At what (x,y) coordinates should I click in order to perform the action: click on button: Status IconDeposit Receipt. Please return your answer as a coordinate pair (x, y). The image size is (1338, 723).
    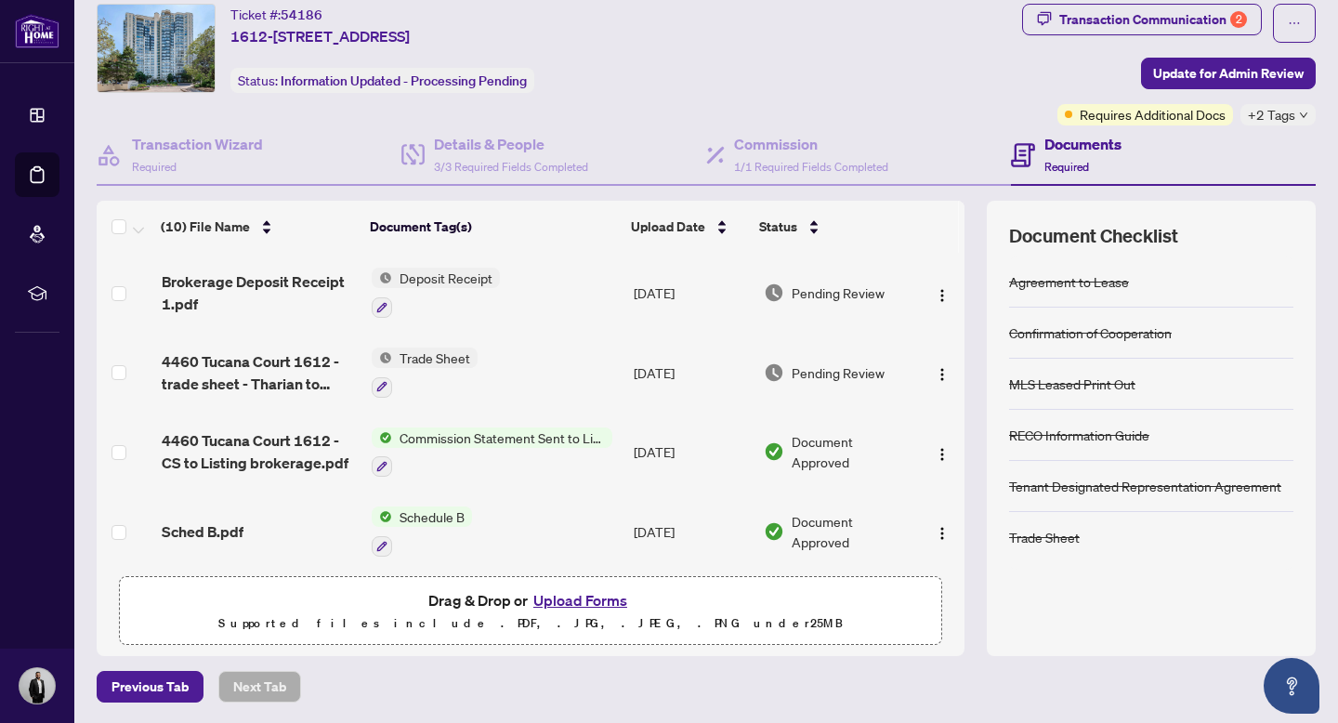
    Looking at the image, I should click on (436, 293).